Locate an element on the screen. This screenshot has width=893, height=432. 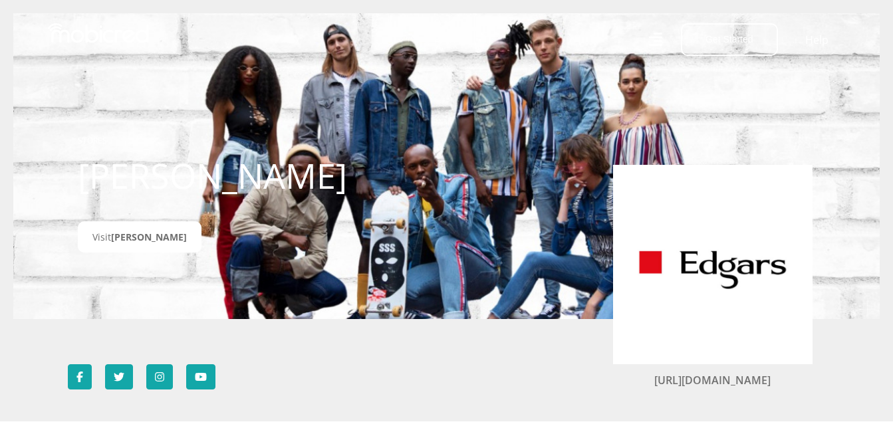
img: Edgars is located at coordinates (713, 265).